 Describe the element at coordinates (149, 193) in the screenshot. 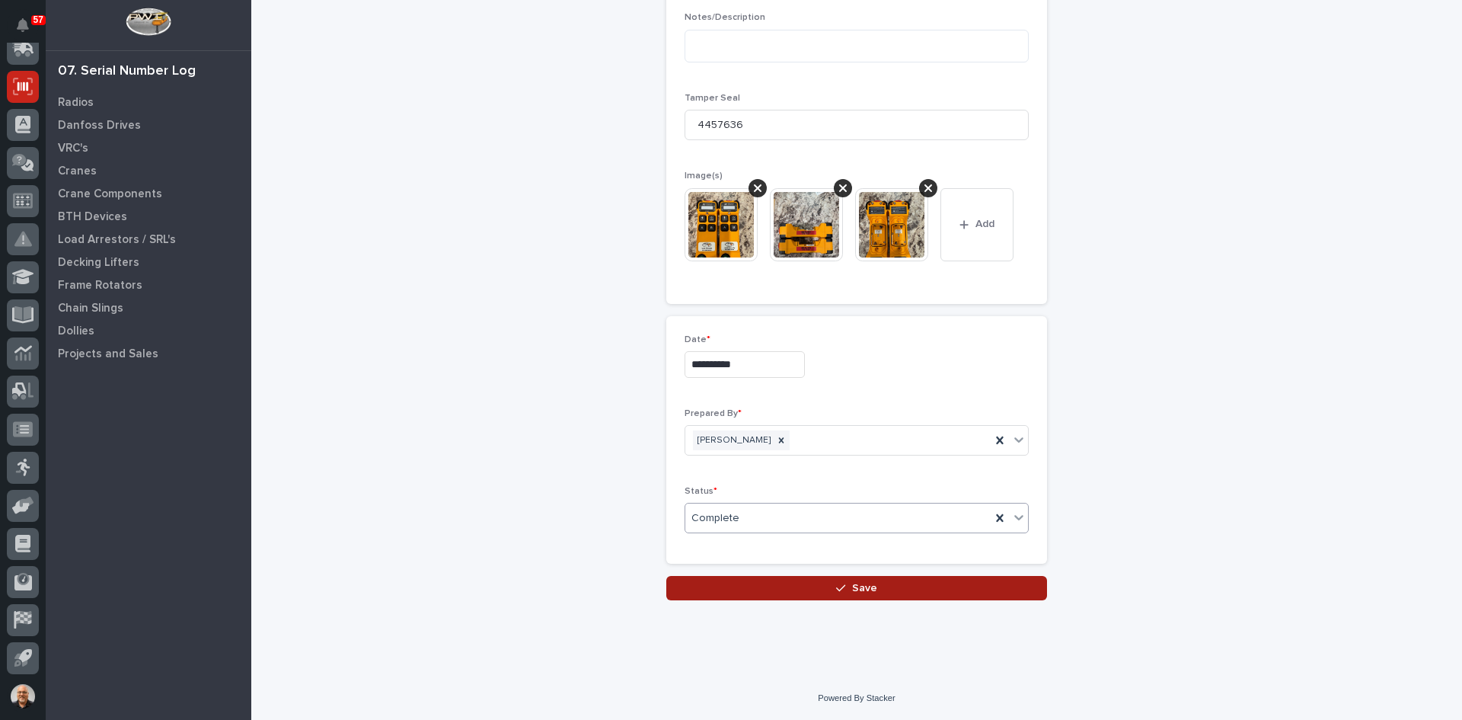

I see `a: Crane Components` at that location.